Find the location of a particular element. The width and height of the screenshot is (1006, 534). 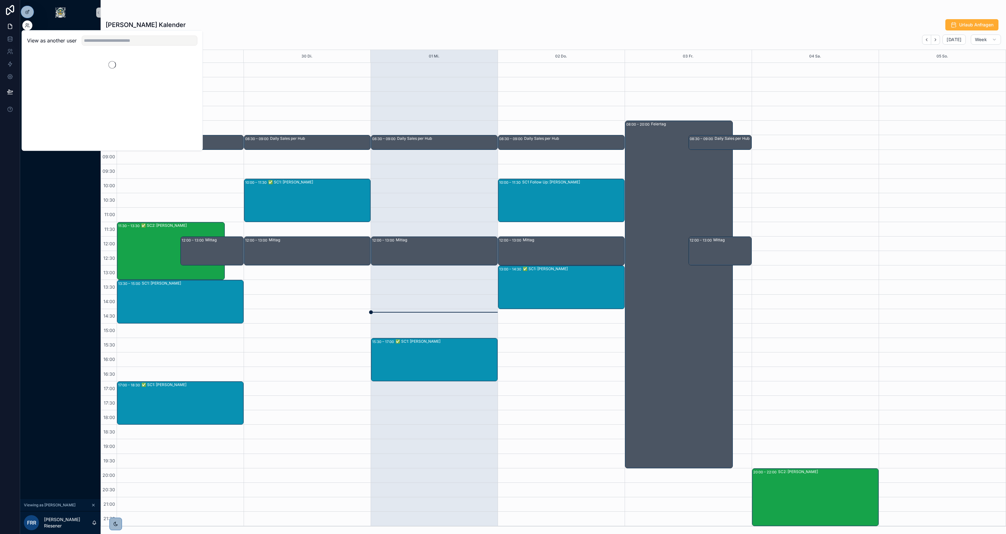

span: 11:30 is located at coordinates (110, 229).